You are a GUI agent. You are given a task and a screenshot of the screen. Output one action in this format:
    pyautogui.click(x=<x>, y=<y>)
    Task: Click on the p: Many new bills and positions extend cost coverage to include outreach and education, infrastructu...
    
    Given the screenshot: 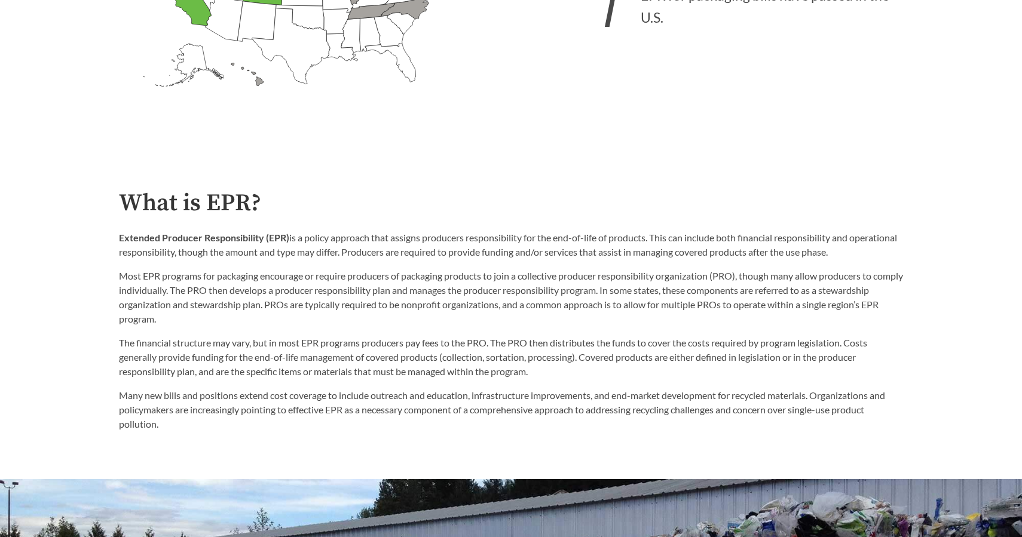 What is the action you would take?
    pyautogui.click(x=511, y=410)
    